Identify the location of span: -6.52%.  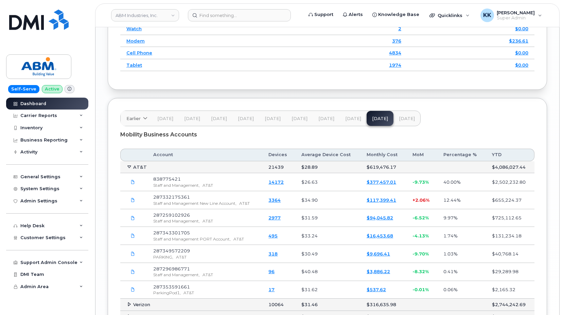
(421, 218).